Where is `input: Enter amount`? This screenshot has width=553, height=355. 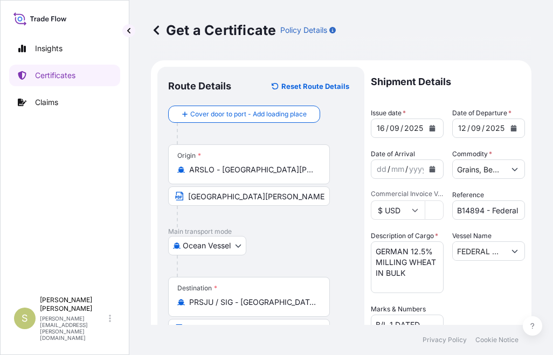
input: Enter amount is located at coordinates (434, 210).